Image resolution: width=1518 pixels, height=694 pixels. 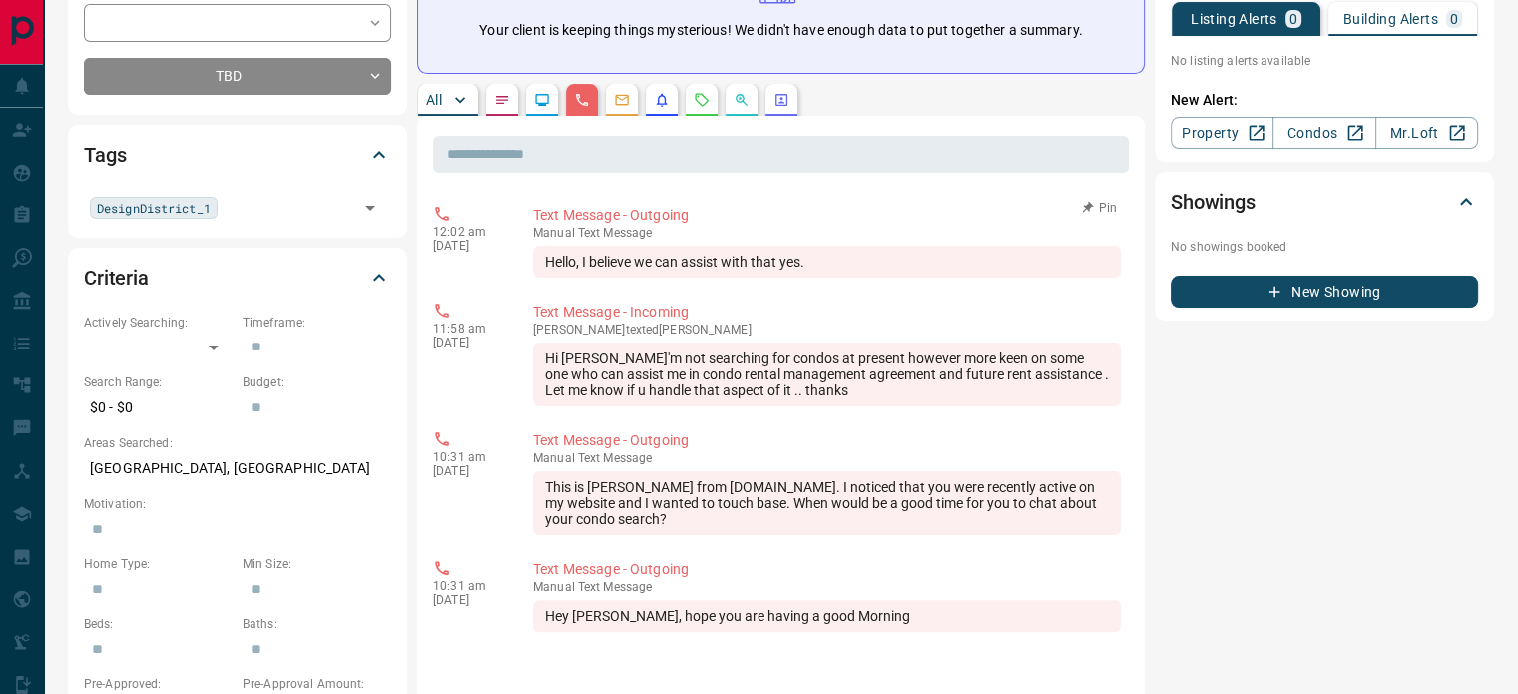 I want to click on p: Your client is keeping things mysterious! We didn't have enough data to put together a summary., so click(x=781, y=30).